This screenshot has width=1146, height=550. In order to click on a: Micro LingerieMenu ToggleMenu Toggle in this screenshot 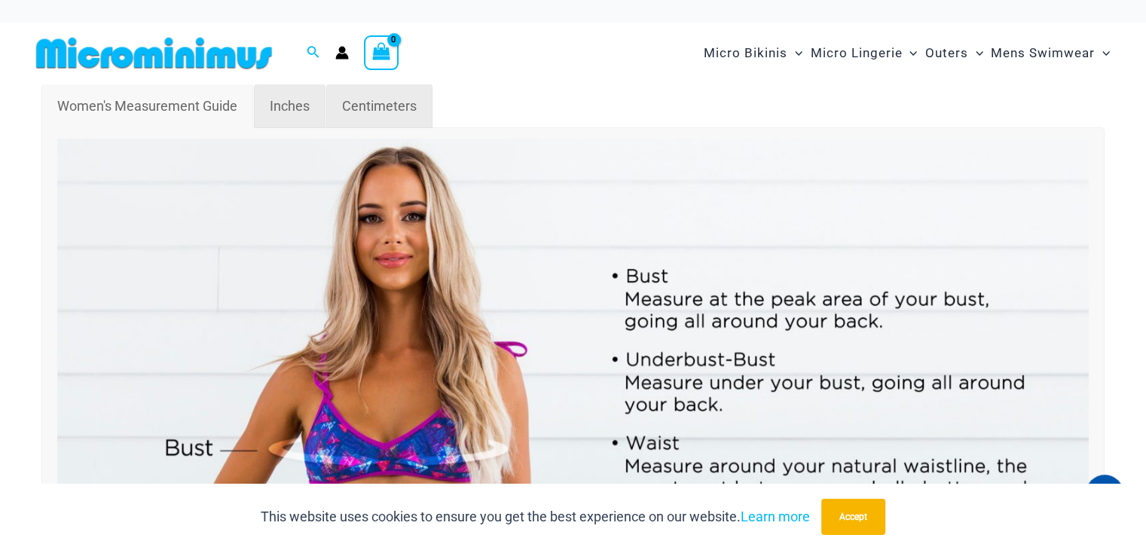, I will do `click(863, 53)`.